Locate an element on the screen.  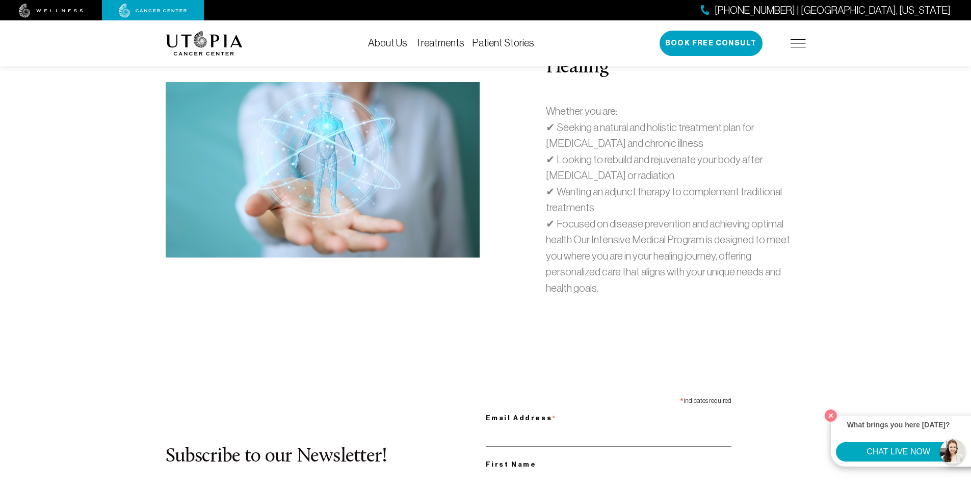
button: CHAT LIVE NOW is located at coordinates (898, 452).